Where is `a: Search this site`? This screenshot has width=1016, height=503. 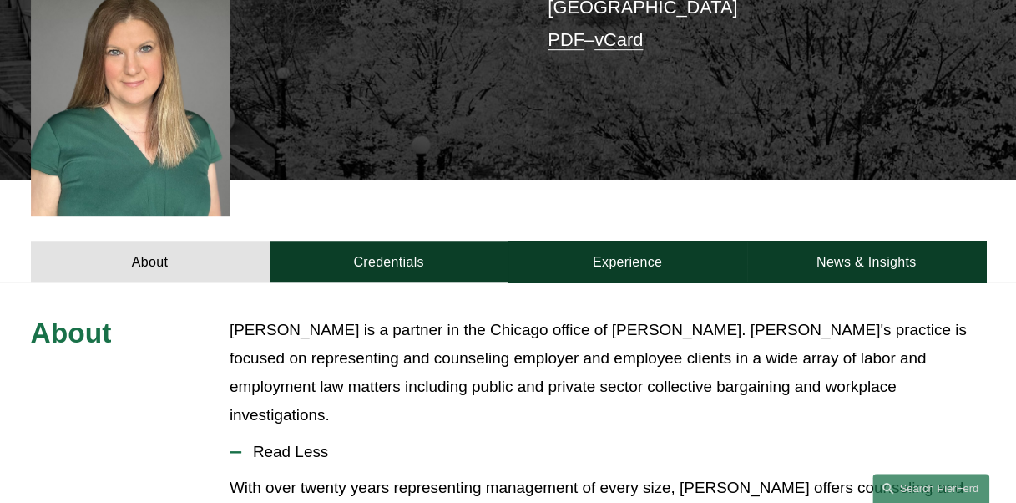 a: Search this site is located at coordinates (931, 488).